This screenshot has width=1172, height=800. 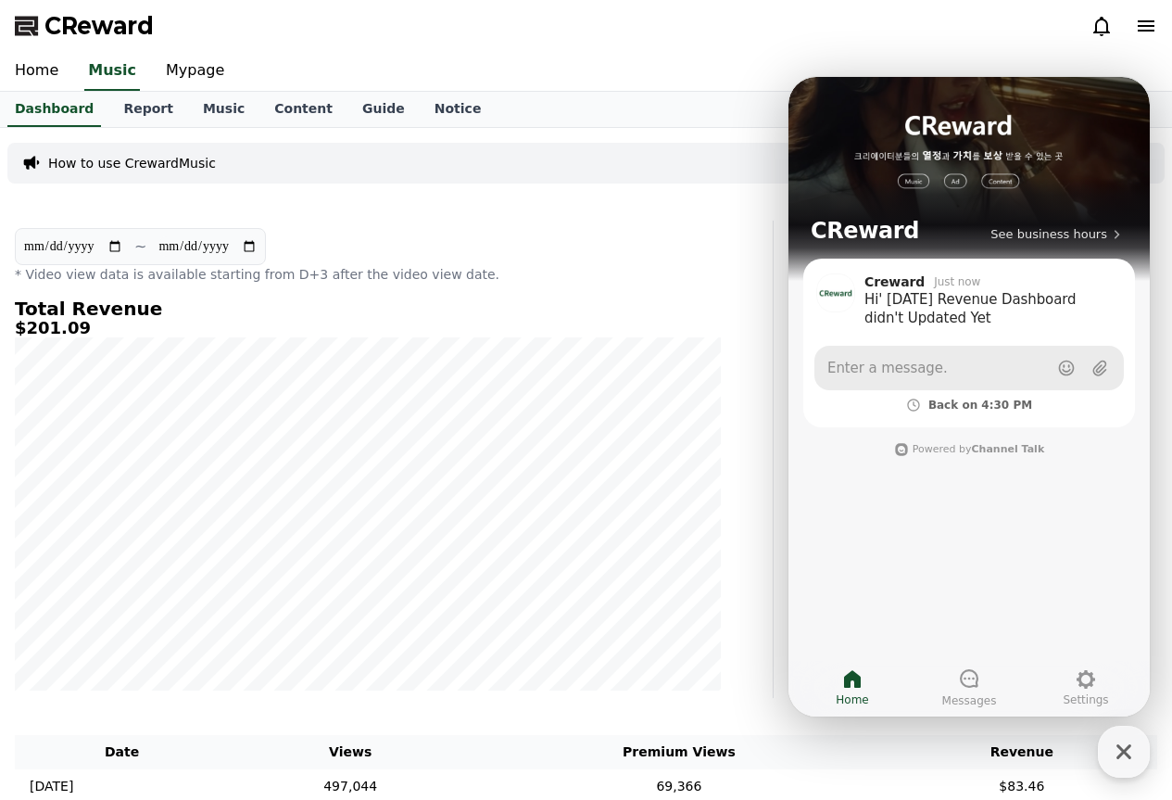 What do you see at coordinates (106, 205) in the screenshot?
I see `div: Creward` at bounding box center [106, 205].